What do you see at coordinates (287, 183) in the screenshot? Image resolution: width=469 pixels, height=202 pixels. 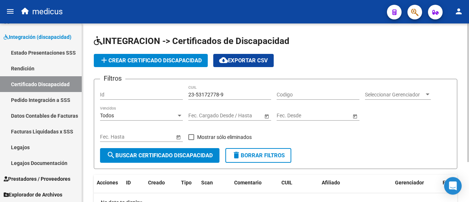 I see `span: CUIL` at bounding box center [287, 183].